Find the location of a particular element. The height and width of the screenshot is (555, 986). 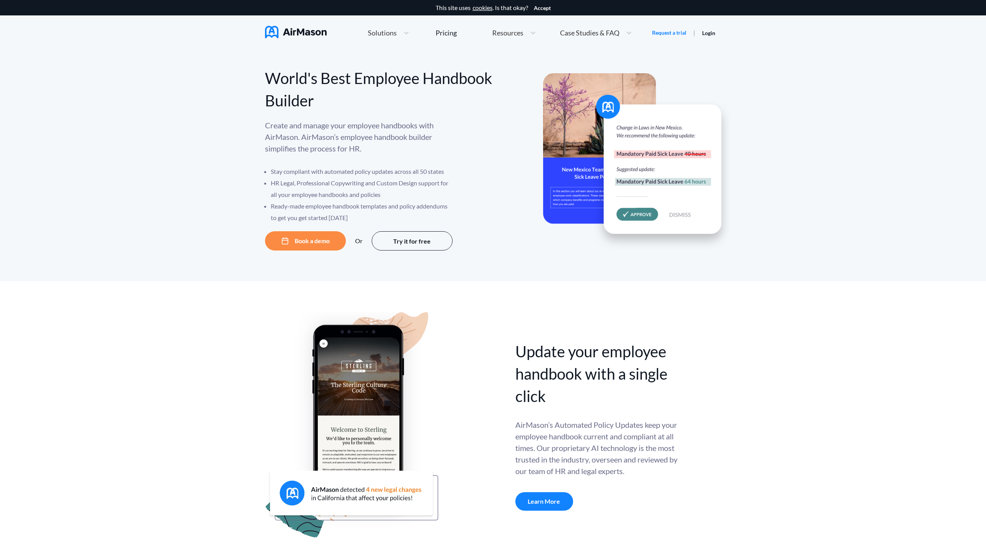

li: HR Legal, Professional Copywriting and Custom Design support for all your employee handbooks and ... is located at coordinates (362, 189).